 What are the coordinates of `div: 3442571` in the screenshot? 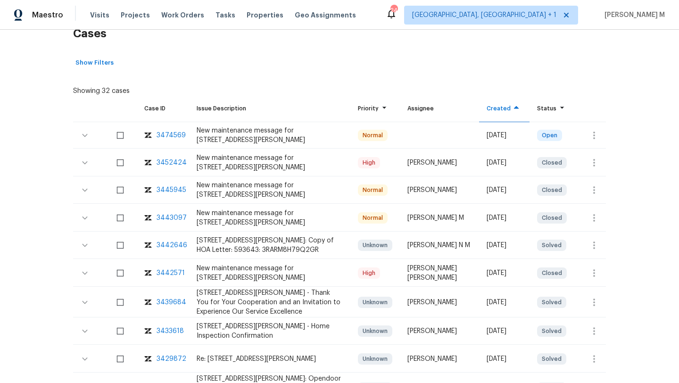 It's located at (171, 273).